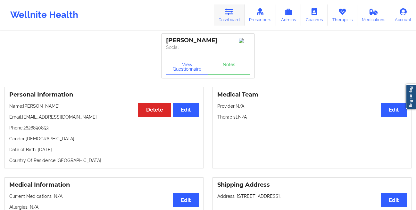 The height and width of the screenshot is (210, 416). I want to click on p: Provider: N/A, so click(312, 106).